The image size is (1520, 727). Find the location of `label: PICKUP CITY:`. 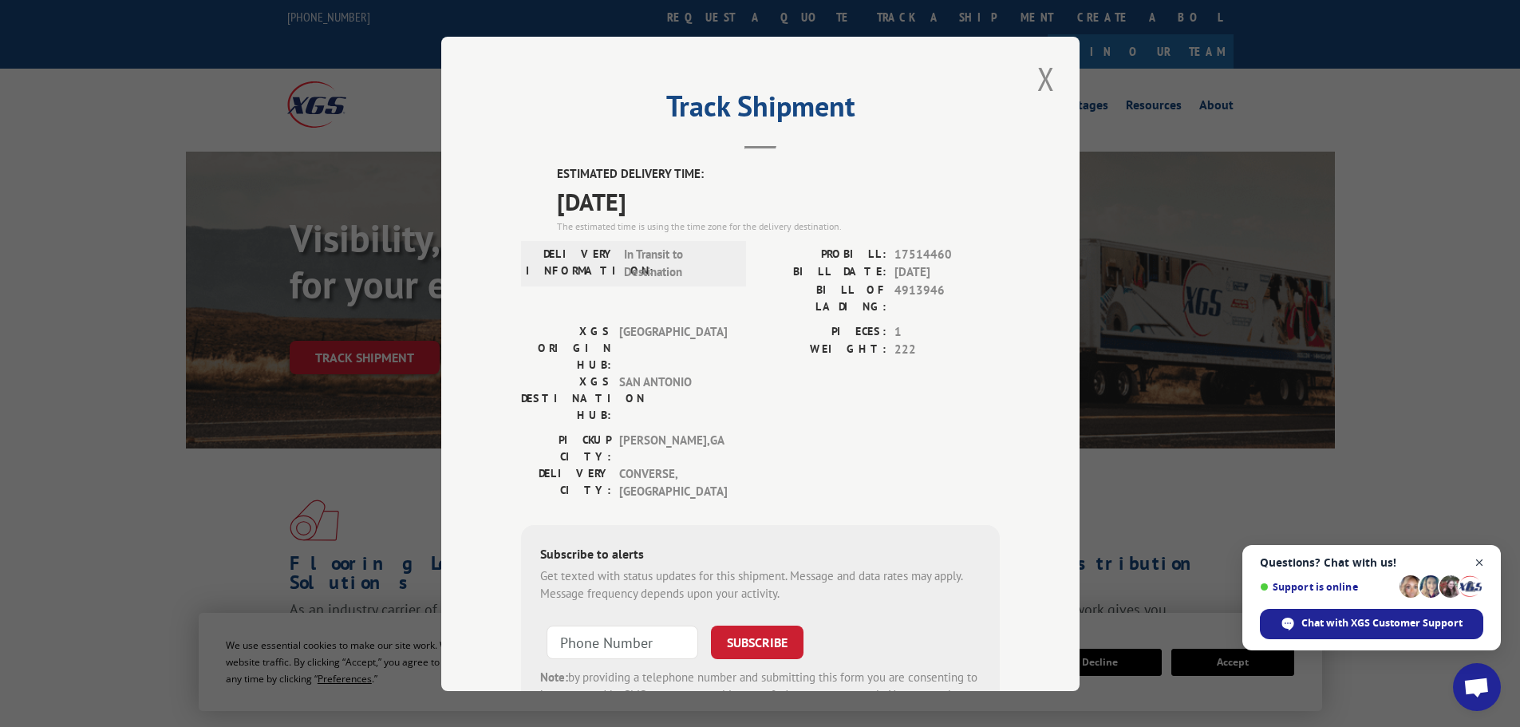

label: PICKUP CITY: is located at coordinates (566, 447).